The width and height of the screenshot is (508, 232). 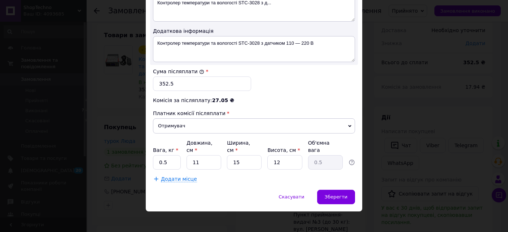 I want to click on div: Об'ємна вага, so click(x=325, y=146).